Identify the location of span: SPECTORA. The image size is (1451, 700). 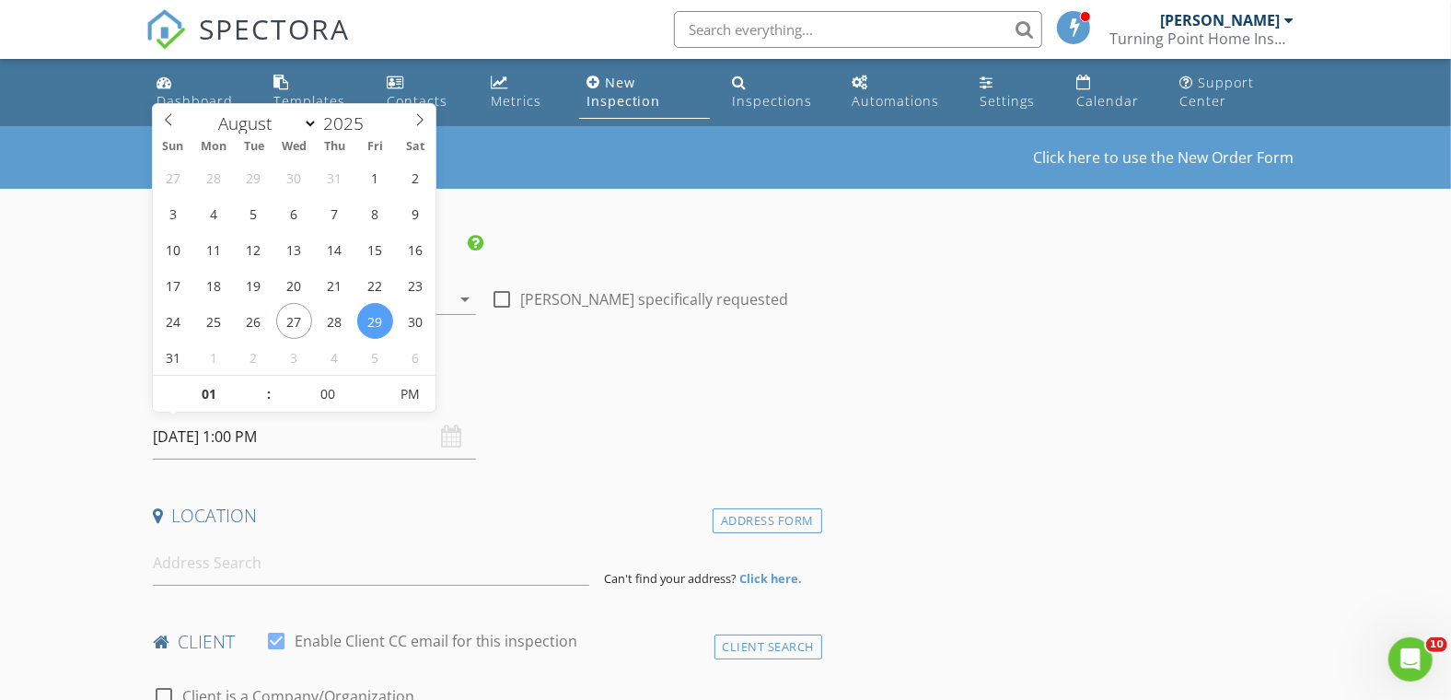
(274, 29).